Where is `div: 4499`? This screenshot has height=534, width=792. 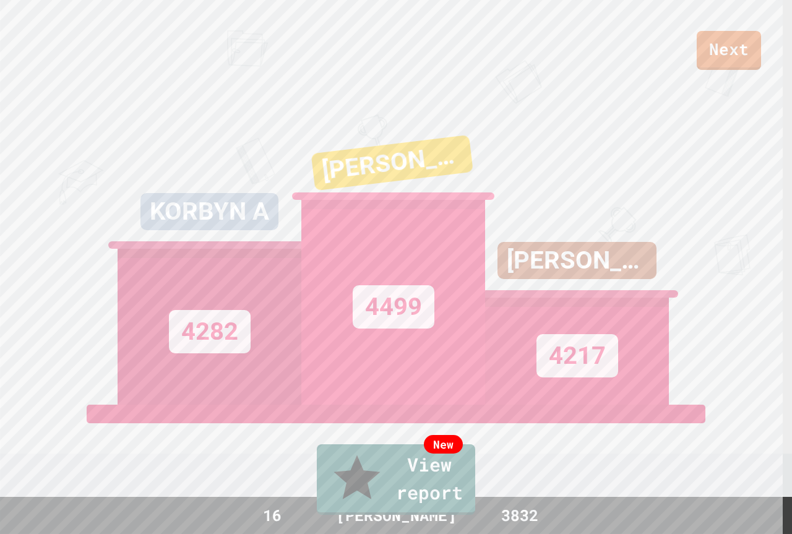
div: 4499 is located at coordinates (393, 307).